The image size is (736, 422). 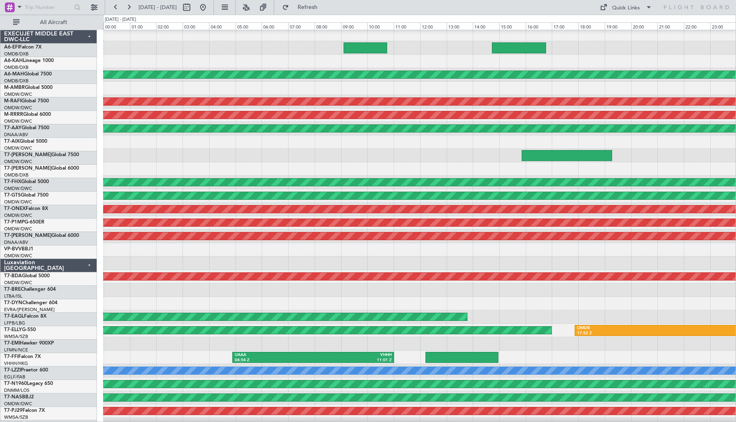 What do you see at coordinates (14, 74) in the screenshot?
I see `span: A6-MAH` at bounding box center [14, 74].